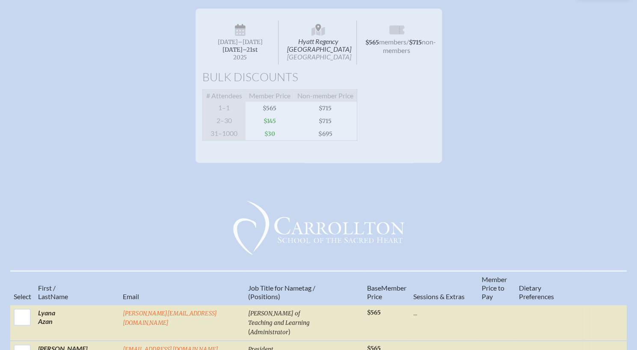 The height and width of the screenshot is (350, 637). What do you see at coordinates (304, 288) in the screenshot?
I see `th: Job Title for Nametag / (Positions)` at bounding box center [304, 288].